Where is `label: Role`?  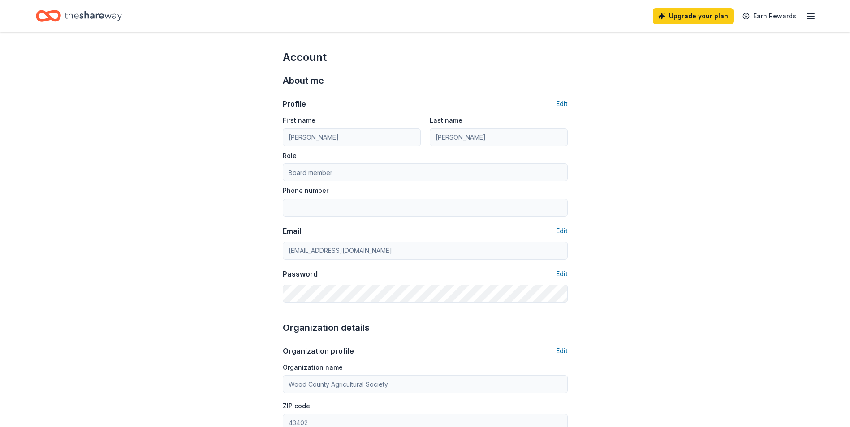
label: Role is located at coordinates (289, 156).